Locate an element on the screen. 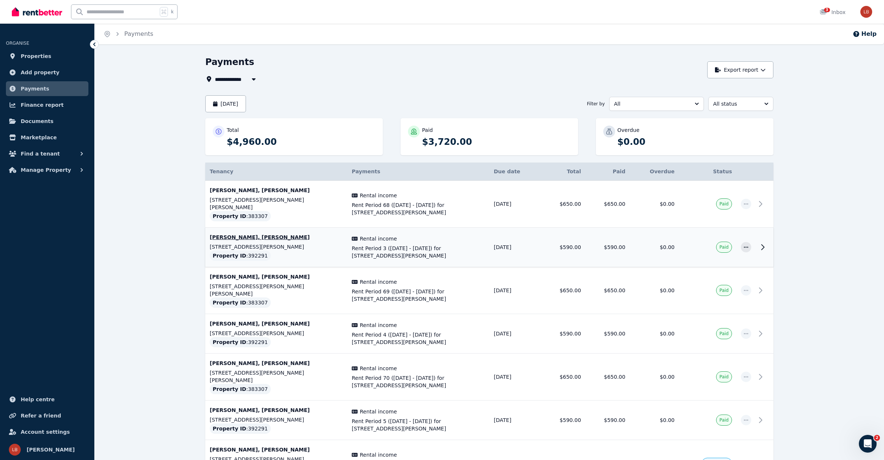  a: Documents is located at coordinates (47, 121).